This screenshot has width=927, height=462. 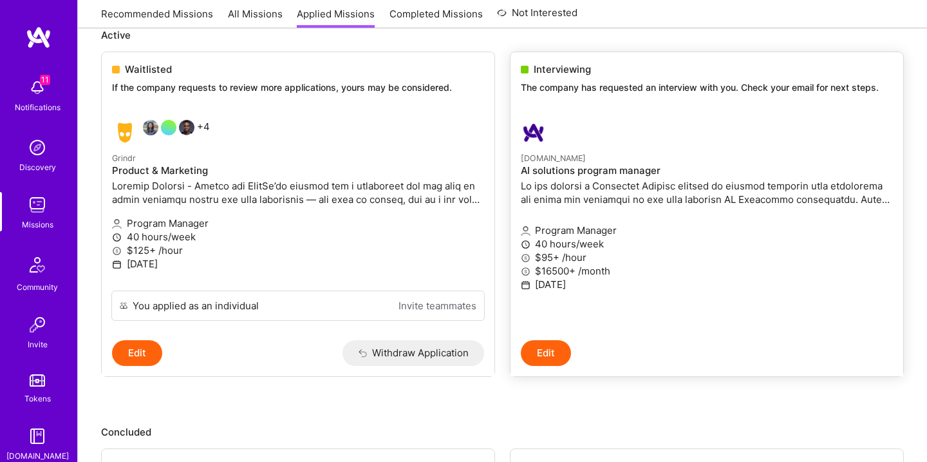 I want to click on img: discovery, so click(x=37, y=147).